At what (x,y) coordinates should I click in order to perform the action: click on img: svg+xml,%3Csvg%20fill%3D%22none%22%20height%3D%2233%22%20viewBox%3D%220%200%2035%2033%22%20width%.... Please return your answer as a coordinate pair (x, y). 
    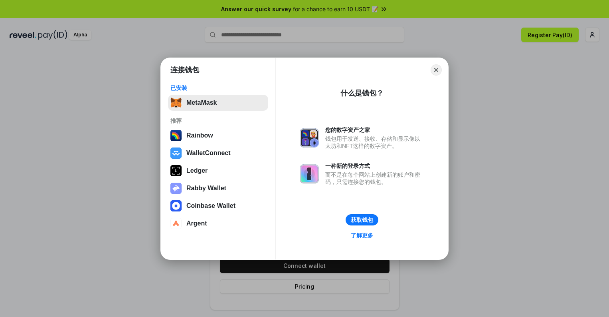
    Looking at the image, I should click on (176, 103).